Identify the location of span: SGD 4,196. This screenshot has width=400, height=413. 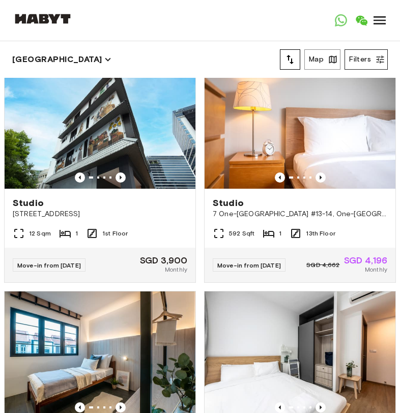
(366, 261).